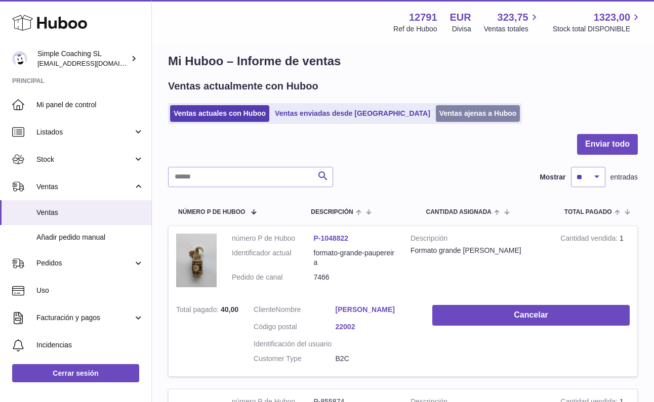 This screenshot has width=654, height=402. I want to click on strong: Total pagado, so click(198, 311).